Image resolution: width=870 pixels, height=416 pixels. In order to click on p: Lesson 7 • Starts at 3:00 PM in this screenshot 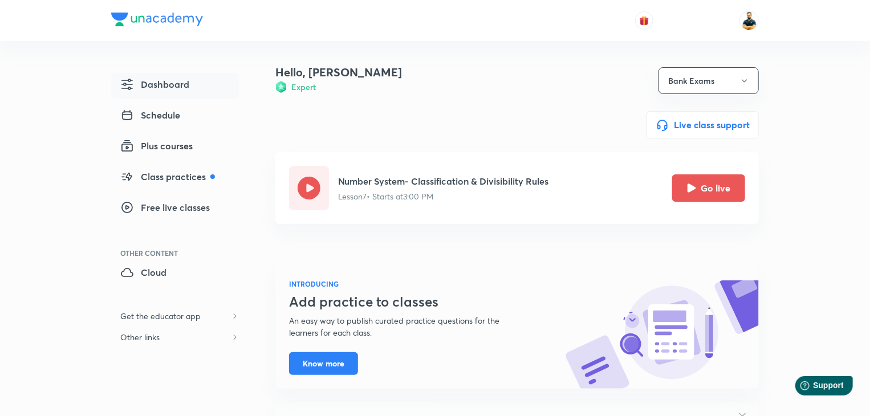, I will do `click(444, 196)`.